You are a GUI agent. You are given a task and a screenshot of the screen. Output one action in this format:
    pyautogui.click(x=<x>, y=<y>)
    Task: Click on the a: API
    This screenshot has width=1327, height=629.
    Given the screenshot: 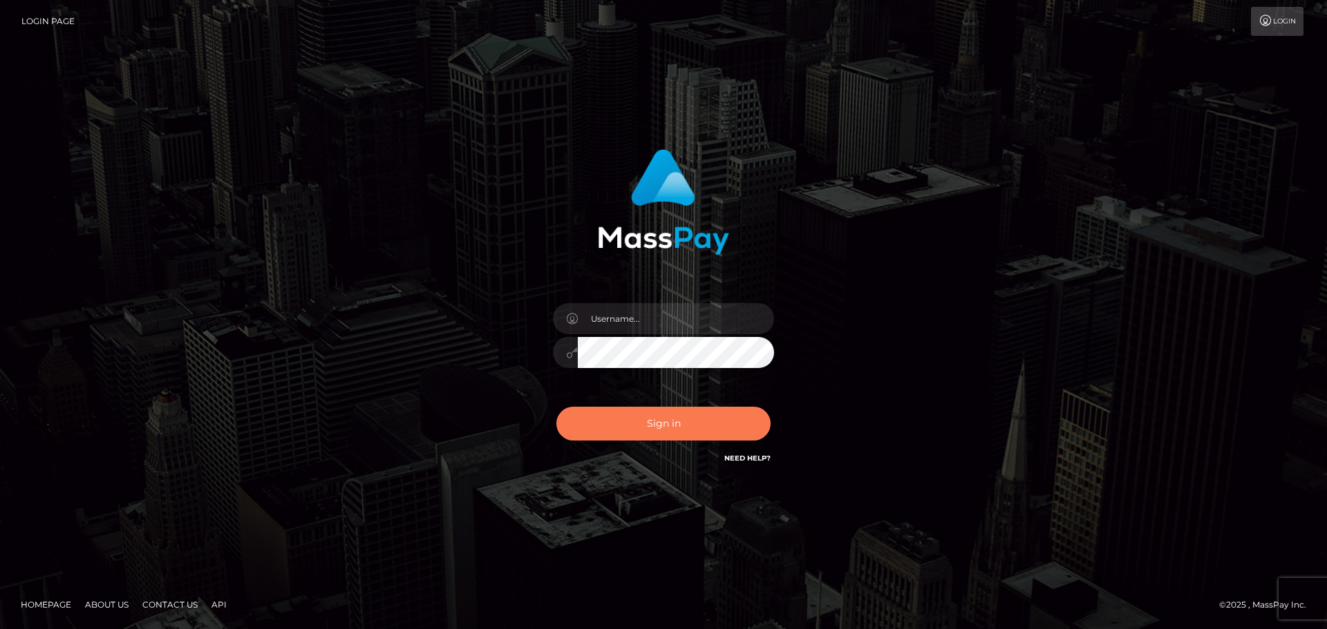 What is the action you would take?
    pyautogui.click(x=219, y=605)
    